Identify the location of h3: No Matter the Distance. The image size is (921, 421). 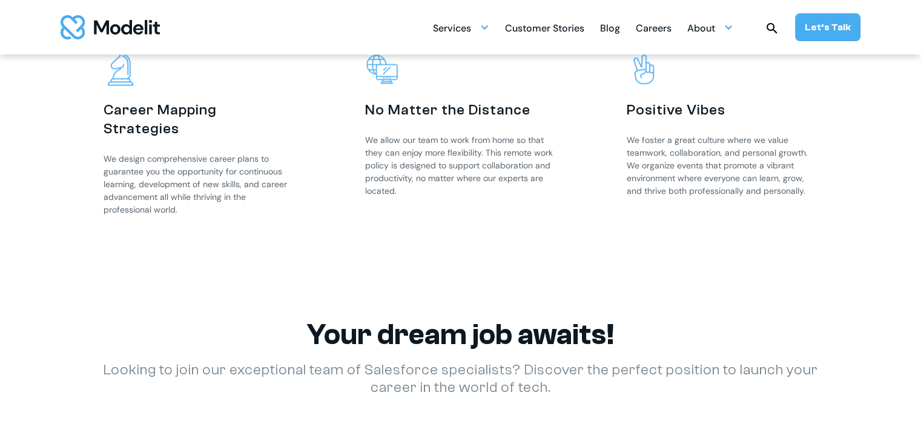
(461, 110).